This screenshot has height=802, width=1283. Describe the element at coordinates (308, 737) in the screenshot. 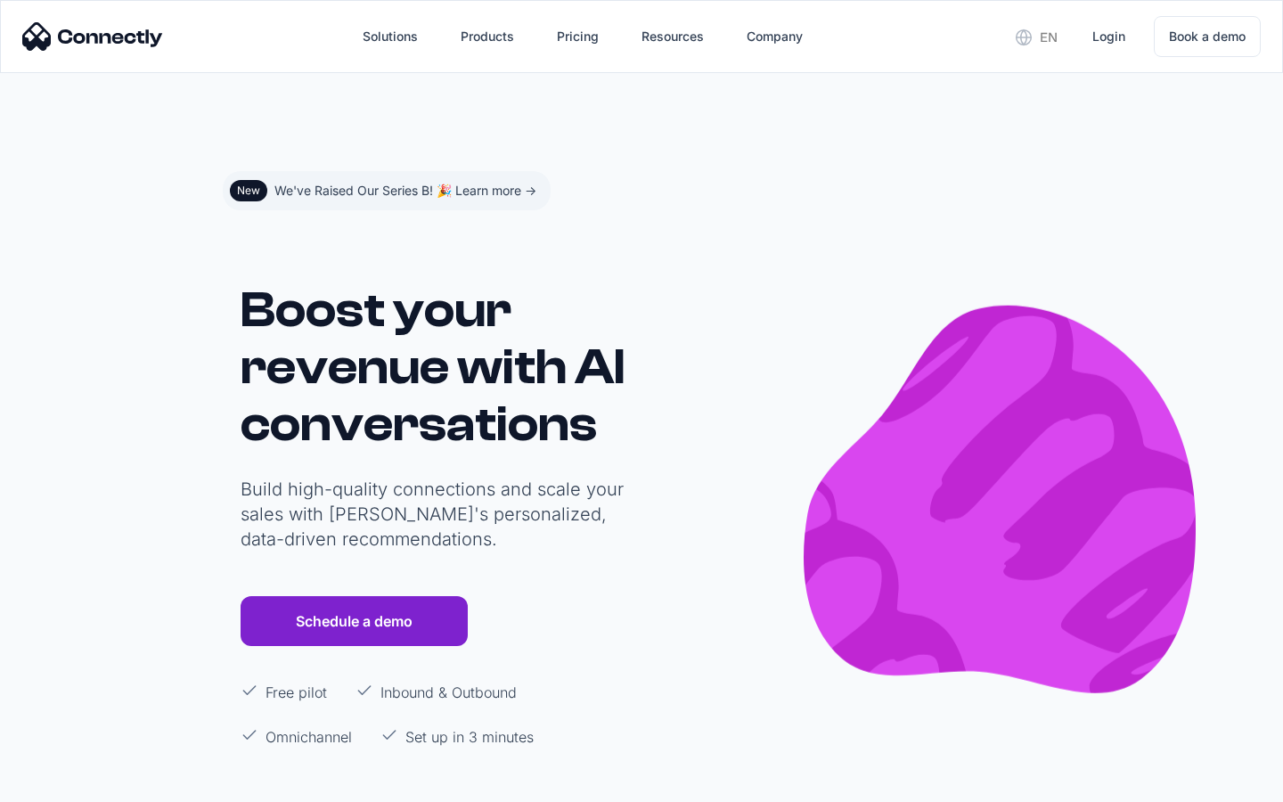

I see `p: Omnichannel` at that location.